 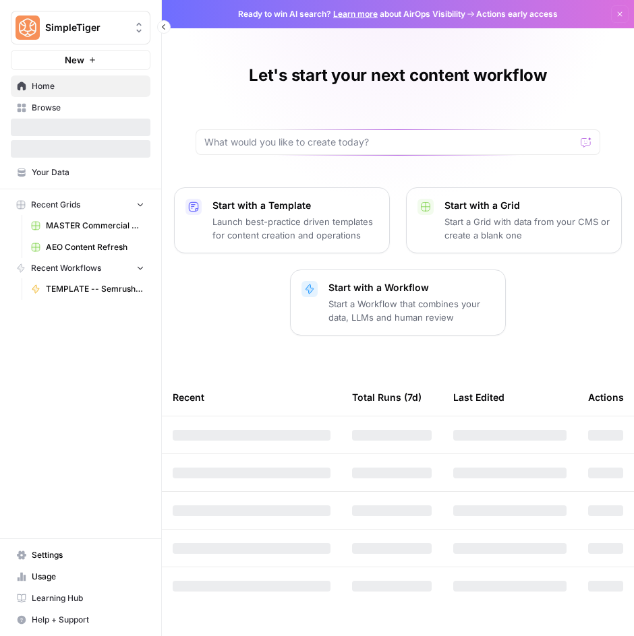 I want to click on span: Browse, so click(x=88, y=108).